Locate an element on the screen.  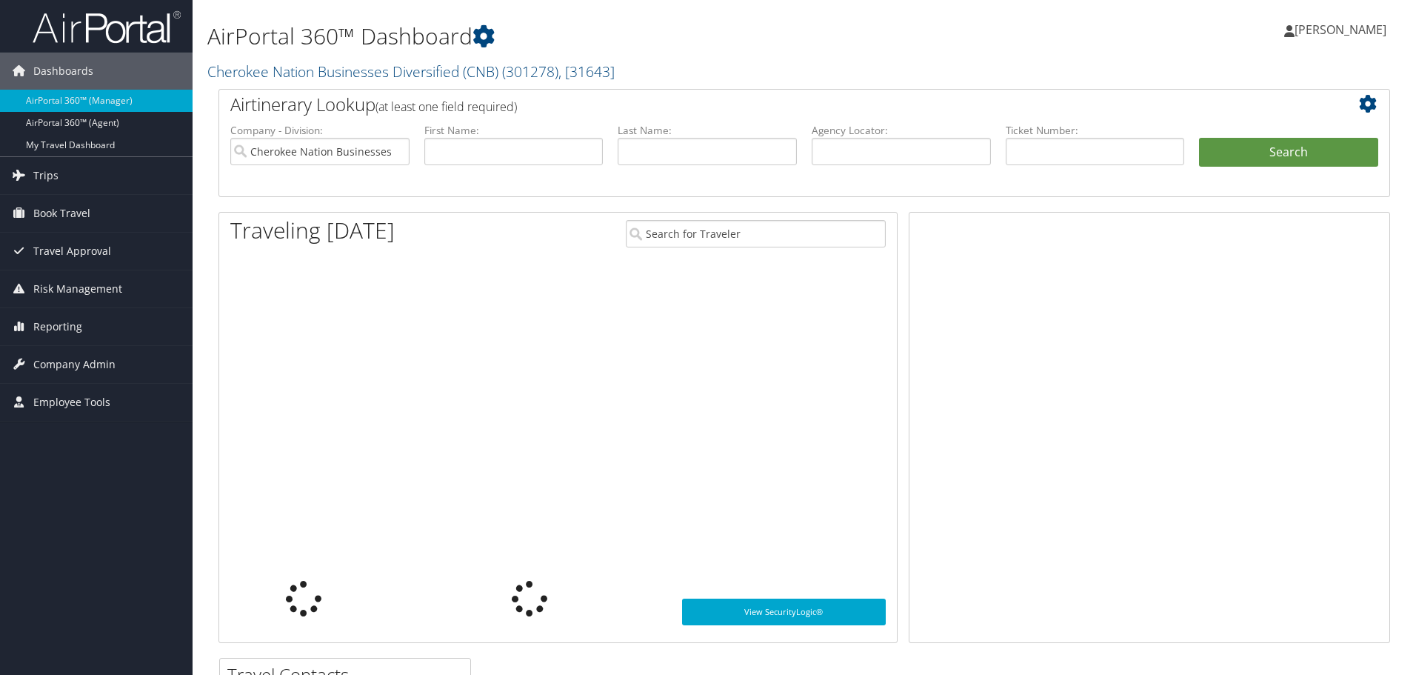
a: Cherokee Nation Businesses Diversified (CNB) is located at coordinates (411, 71).